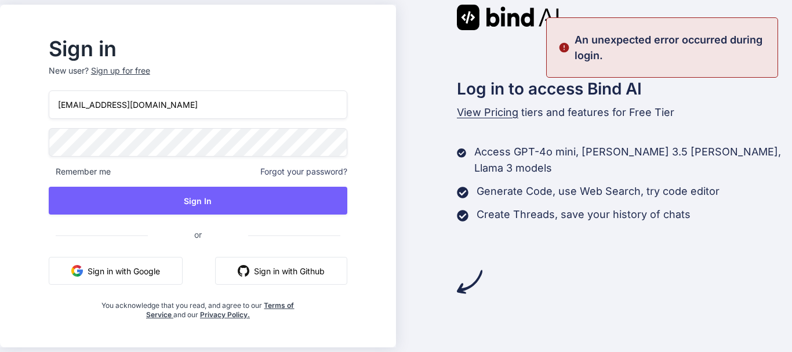 The width and height of the screenshot is (792, 352). I want to click on span: View Pricing, so click(488, 112).